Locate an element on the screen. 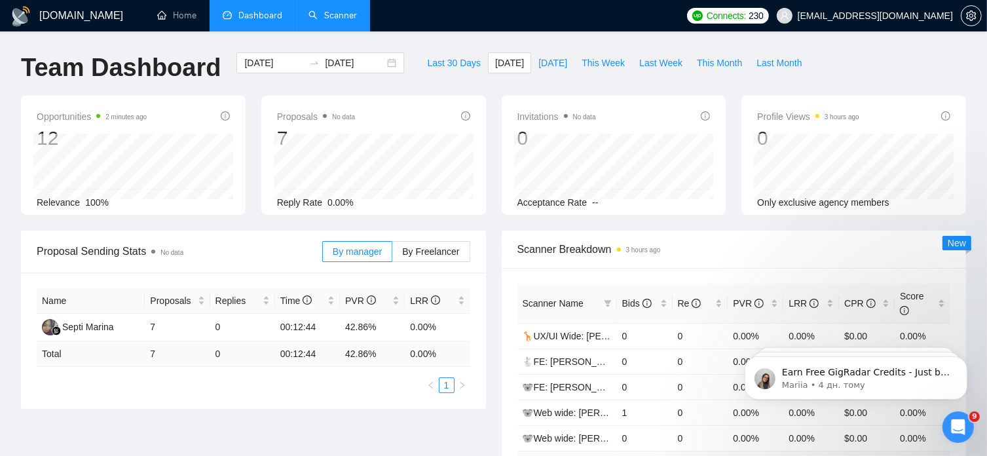 This screenshot has height=456, width=987. span: Score is located at coordinates (911, 303).